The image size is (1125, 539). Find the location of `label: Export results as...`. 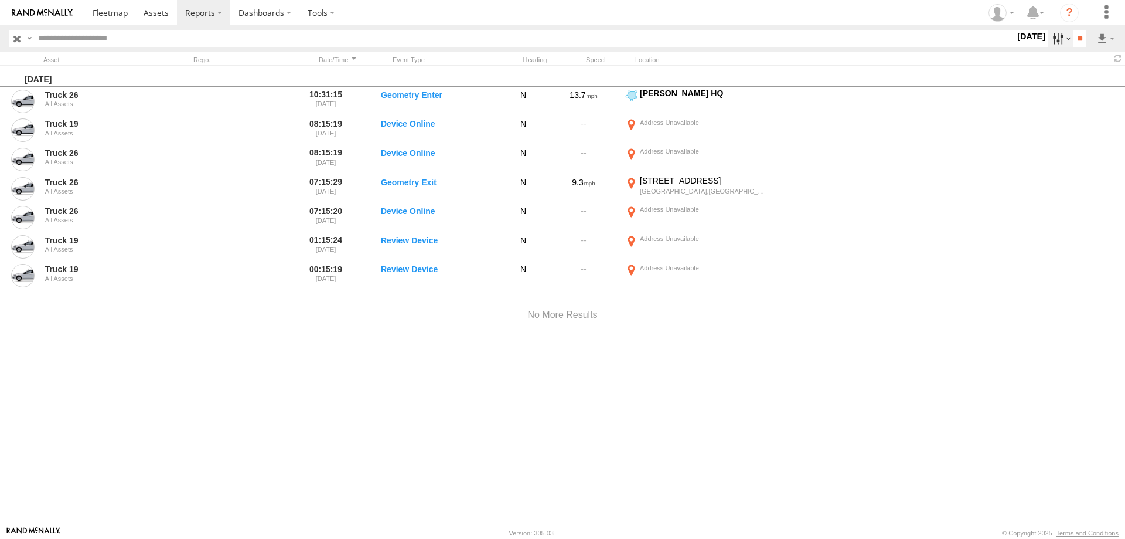

label: Export results as... is located at coordinates (1106, 38).